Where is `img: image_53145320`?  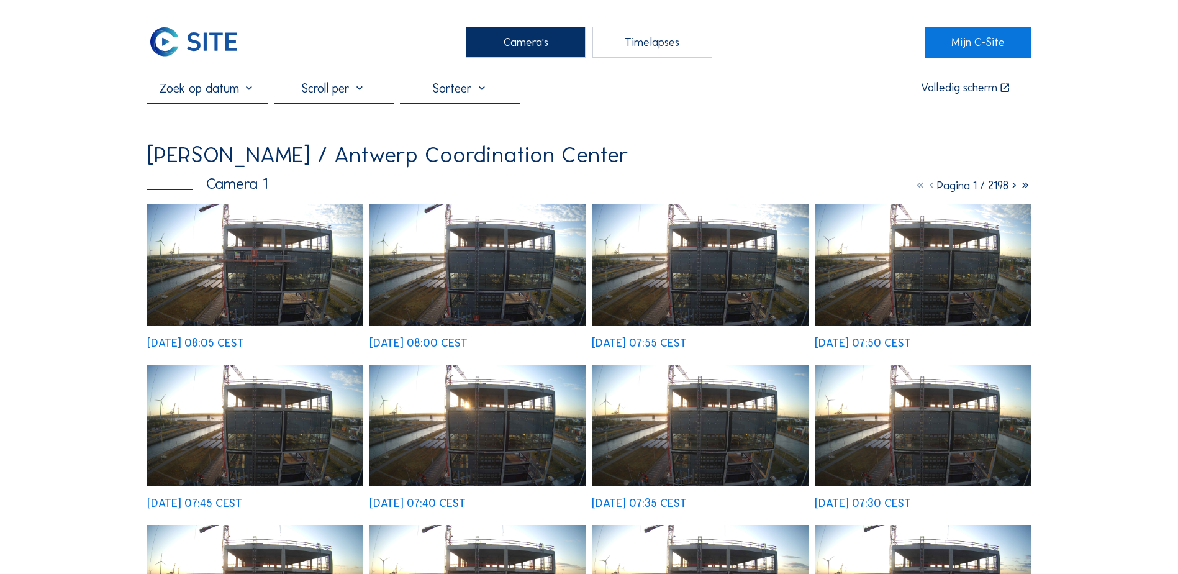
img: image_53145320 is located at coordinates (255, 265).